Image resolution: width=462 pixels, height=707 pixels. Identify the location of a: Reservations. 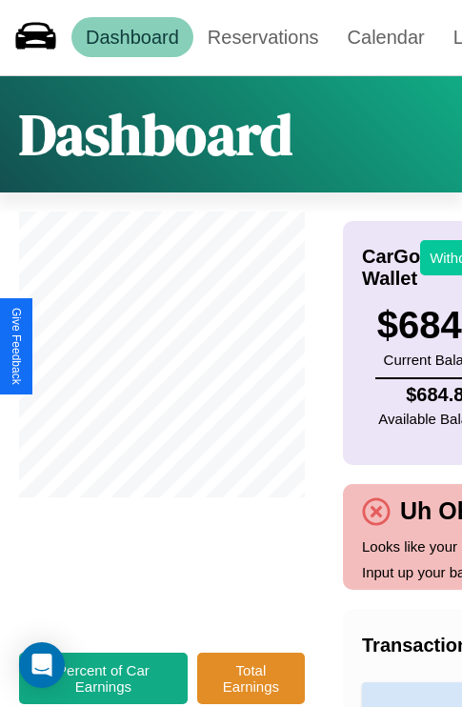
(263, 37).